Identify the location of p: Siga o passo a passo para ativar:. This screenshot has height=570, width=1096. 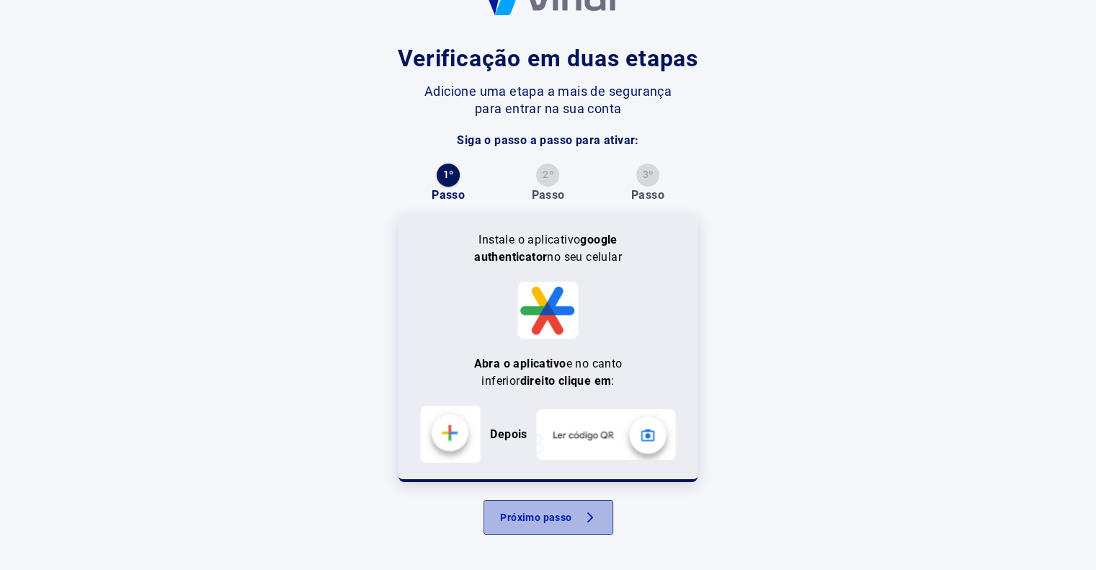
(548, 141).